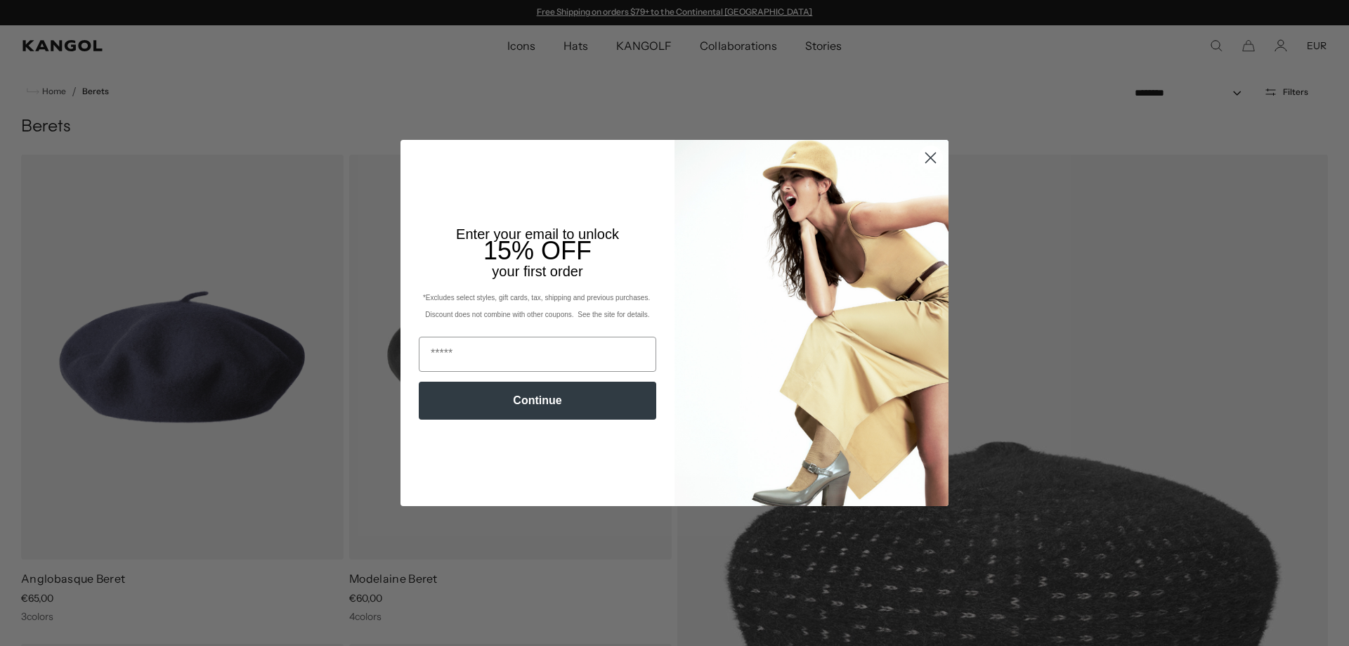 The height and width of the screenshot is (646, 1349). Describe the element at coordinates (538, 401) in the screenshot. I see `button: Continue` at that location.